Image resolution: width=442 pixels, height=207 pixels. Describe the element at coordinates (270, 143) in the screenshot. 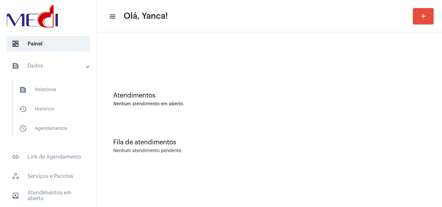

I see `div: Fila de atendimentos` at that location.